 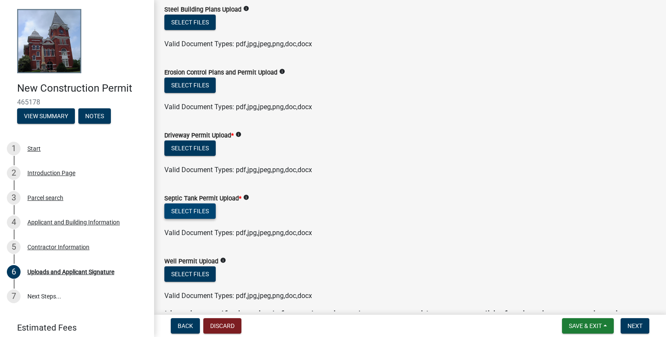 I want to click on label: Erosion Control Plans and Permit Upload, so click(x=221, y=73).